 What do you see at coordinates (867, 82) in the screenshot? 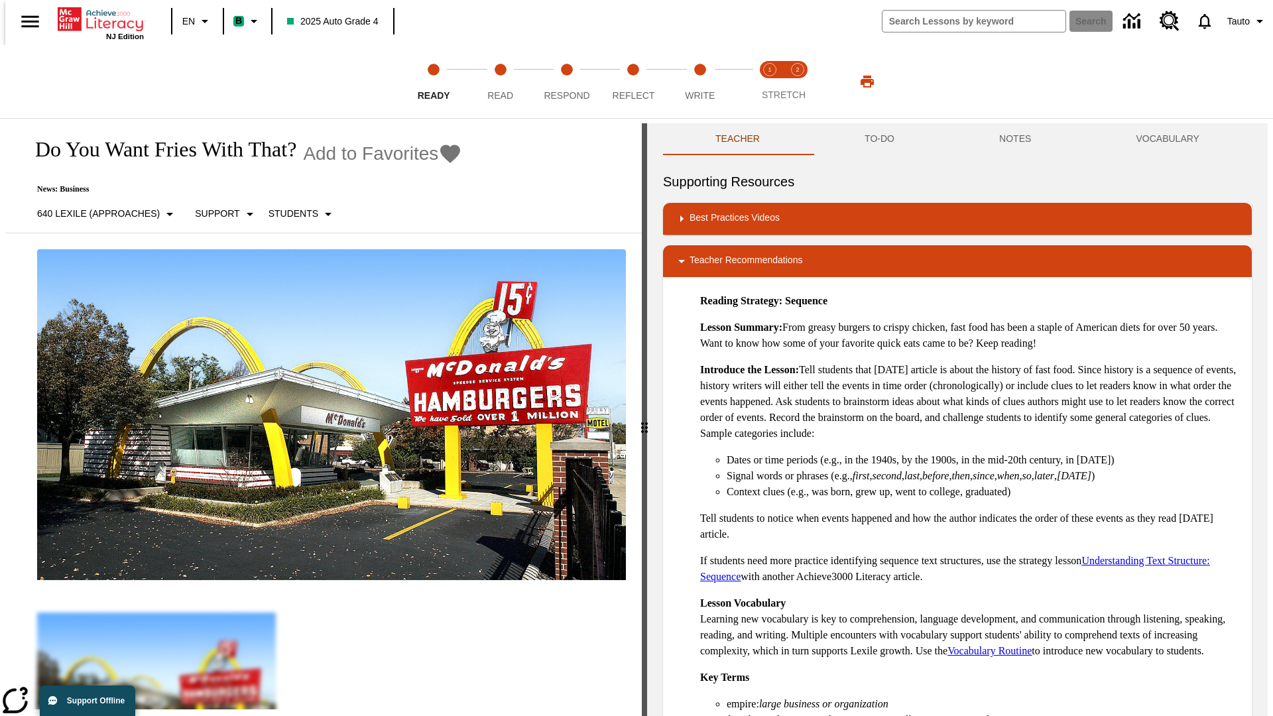
I see `button: Print` at bounding box center [867, 82].